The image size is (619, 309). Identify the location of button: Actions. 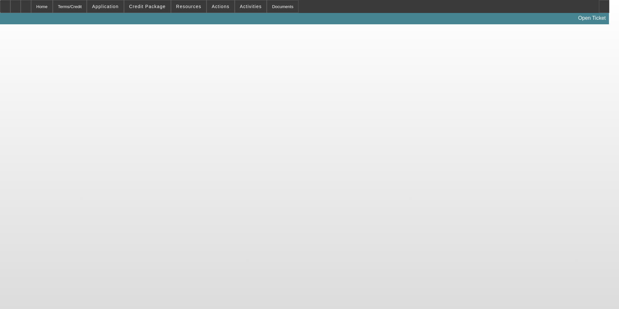
(221, 6).